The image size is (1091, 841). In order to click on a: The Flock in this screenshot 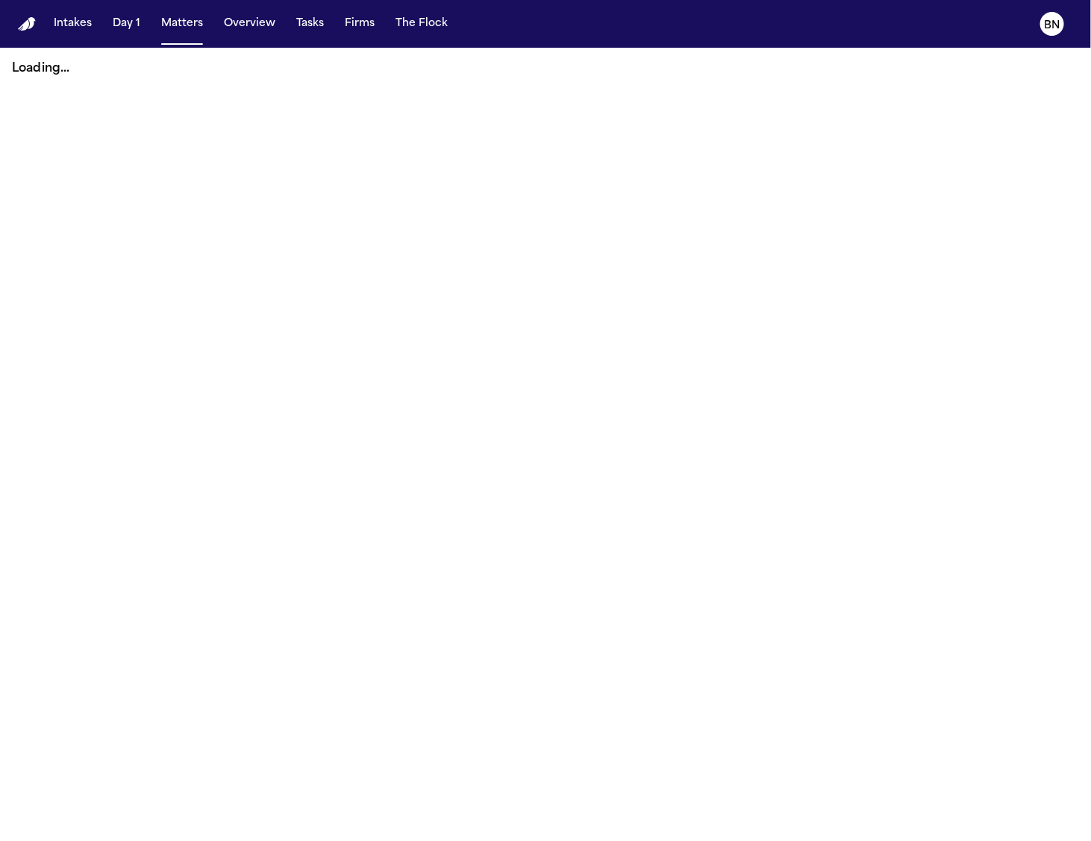, I will do `click(422, 24)`.